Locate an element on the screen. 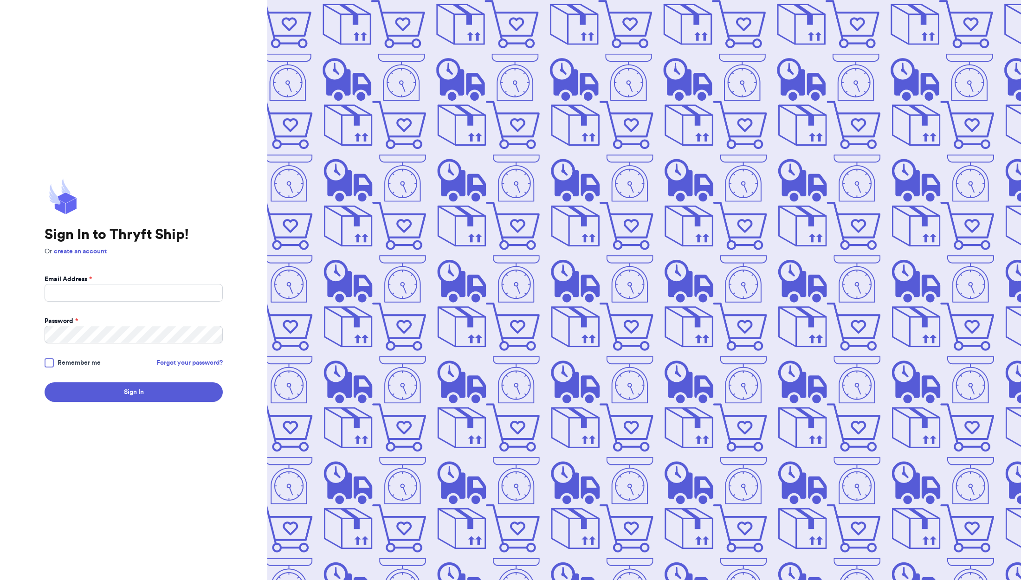 This screenshot has height=580, width=1021. label: Email Address is located at coordinates (68, 279).